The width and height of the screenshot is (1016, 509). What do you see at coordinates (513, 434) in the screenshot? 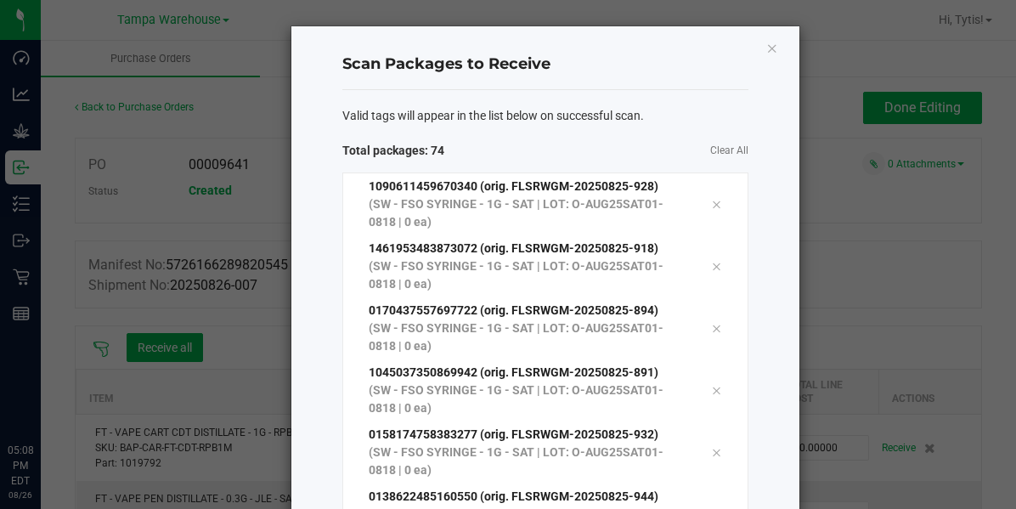
I see `span: 0158174758383277 (orig. FLSRWGM-20250825-932)` at bounding box center [513, 434].